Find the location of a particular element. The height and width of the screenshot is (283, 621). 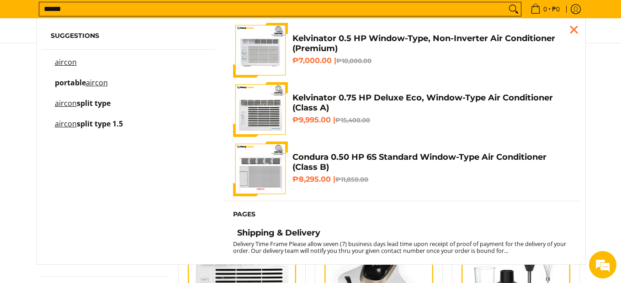

h6: ₱7,000.00 | is located at coordinates (432, 61).